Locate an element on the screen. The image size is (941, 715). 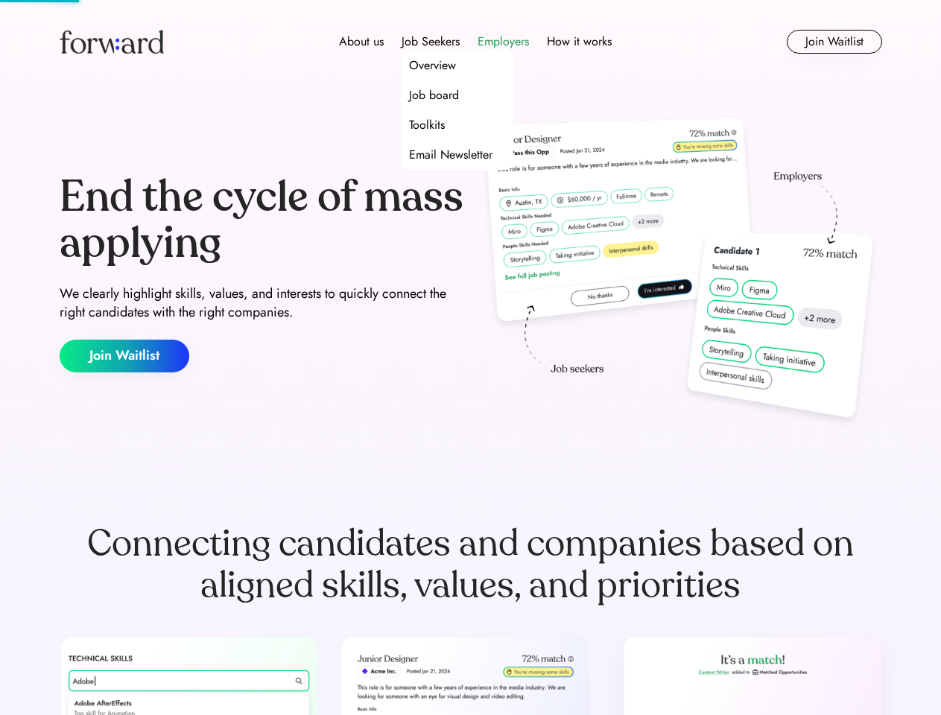
div: We clearly highlight skills, values, and interests to quickly connect the right candidates with t... is located at coordinates (262, 303).